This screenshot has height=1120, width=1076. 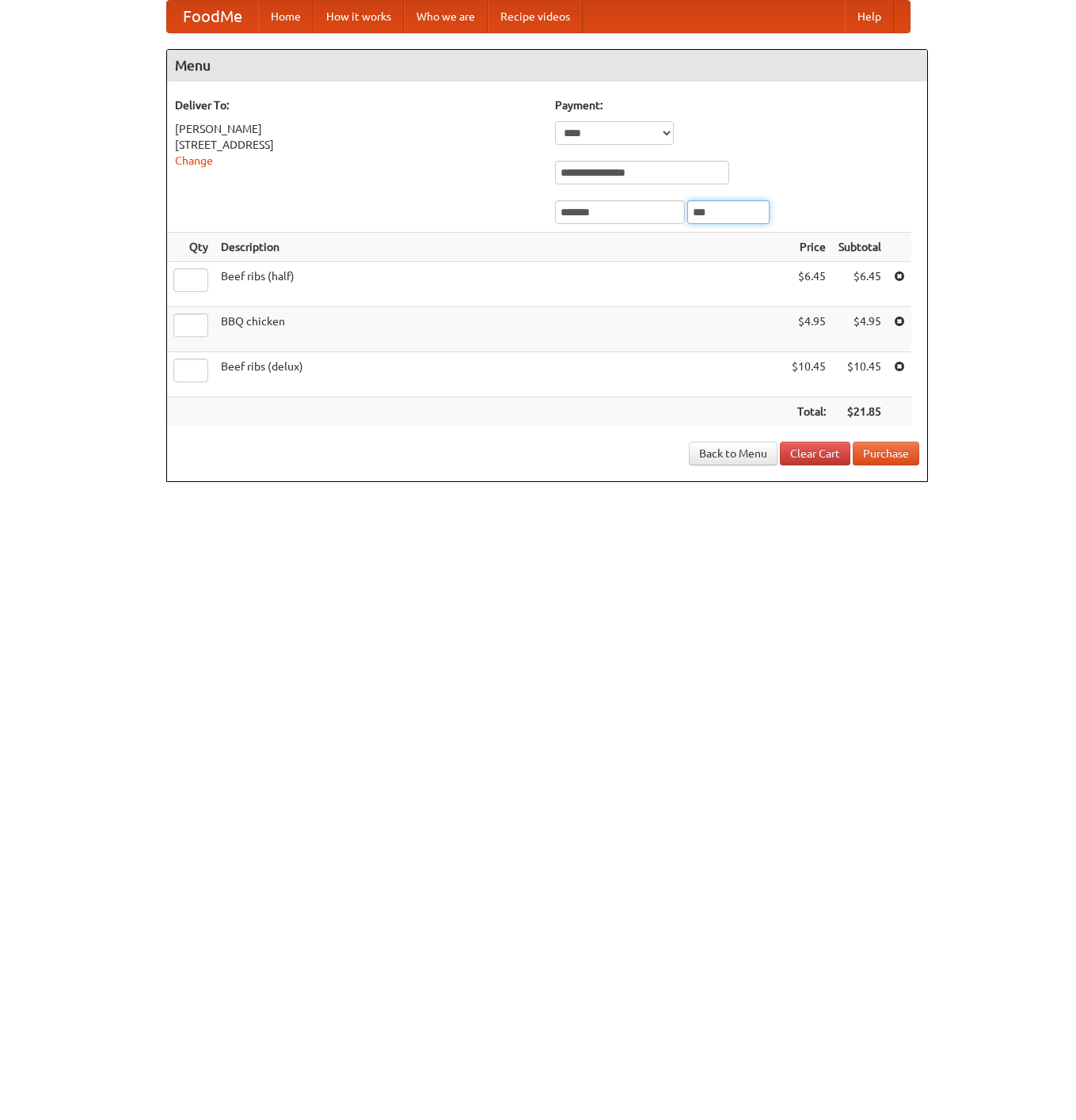 I want to click on td: Beef ribs (half), so click(x=499, y=284).